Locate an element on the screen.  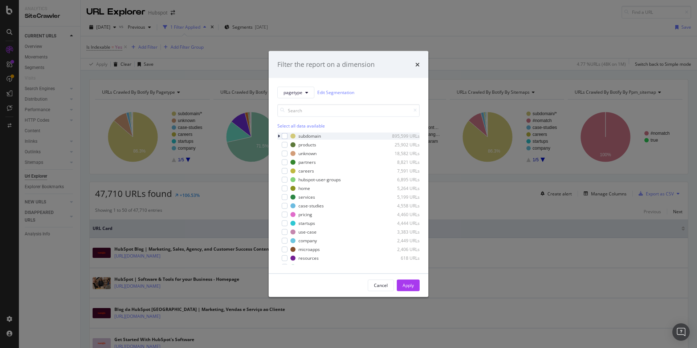
div: careers is located at coordinates (306, 171).